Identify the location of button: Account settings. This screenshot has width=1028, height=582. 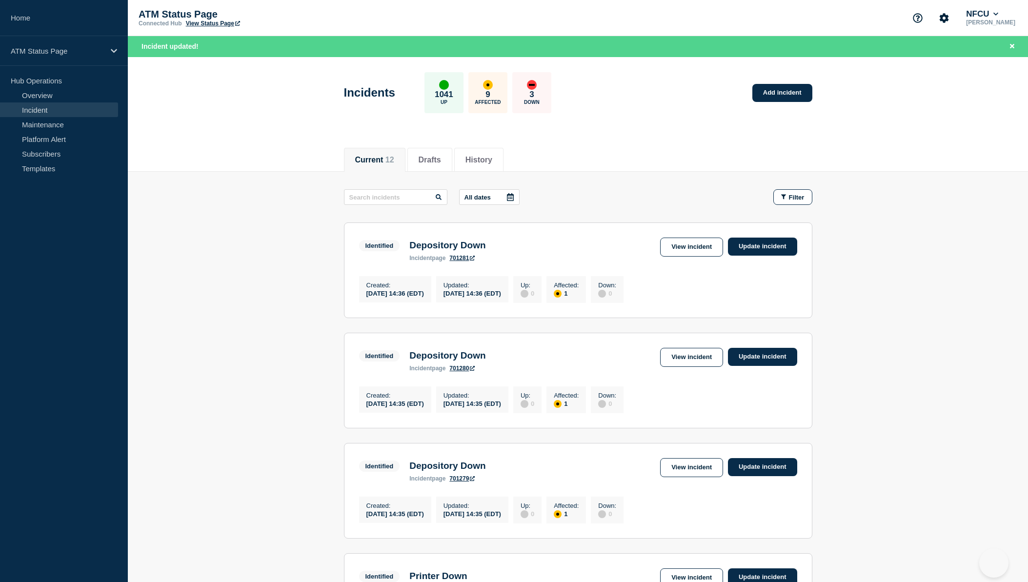
(944, 18).